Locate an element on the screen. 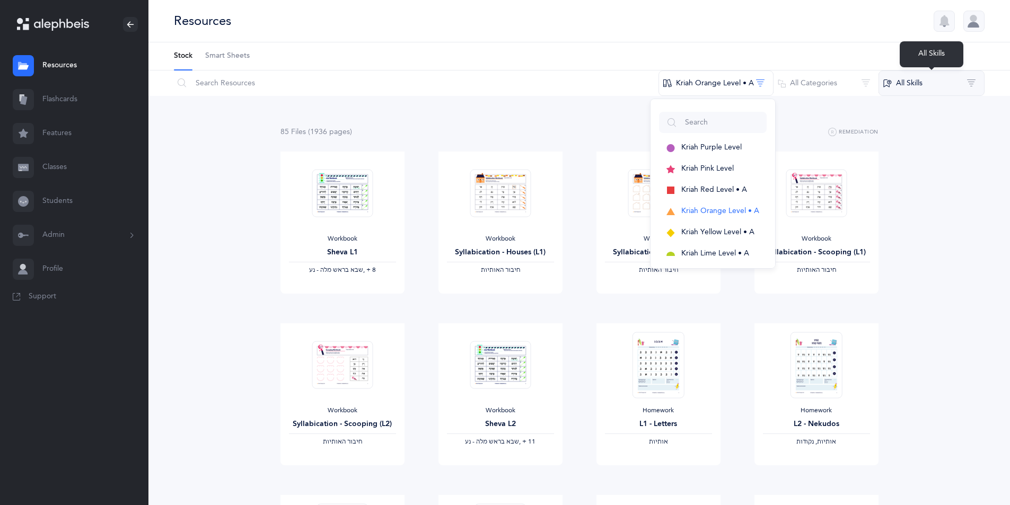 The width and height of the screenshot is (1010, 505). img: Syllabication-Workbook-Level-1-EN_Orange_Houses_thumbnail_1741114714.png is located at coordinates (500, 193).